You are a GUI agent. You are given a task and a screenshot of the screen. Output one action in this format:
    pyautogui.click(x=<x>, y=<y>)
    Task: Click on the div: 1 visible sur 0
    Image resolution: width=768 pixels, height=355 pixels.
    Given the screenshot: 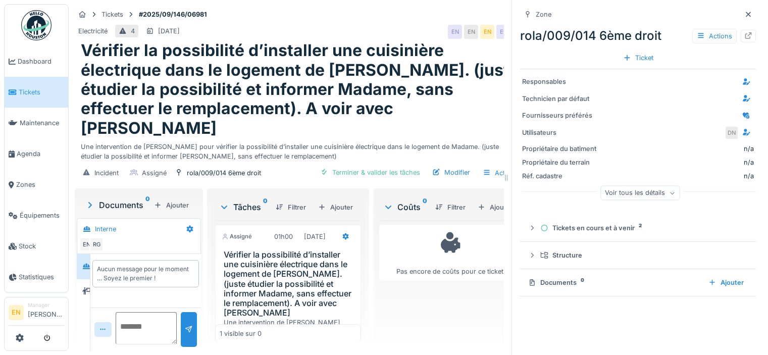 What is the action you would take?
    pyautogui.click(x=240, y=333)
    